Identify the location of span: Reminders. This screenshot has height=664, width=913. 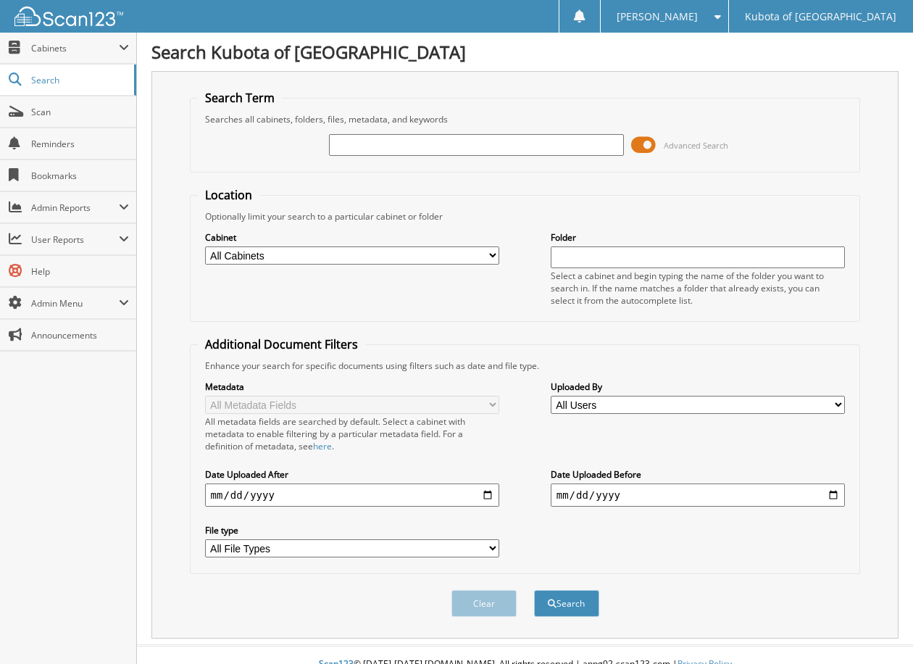
(80, 143).